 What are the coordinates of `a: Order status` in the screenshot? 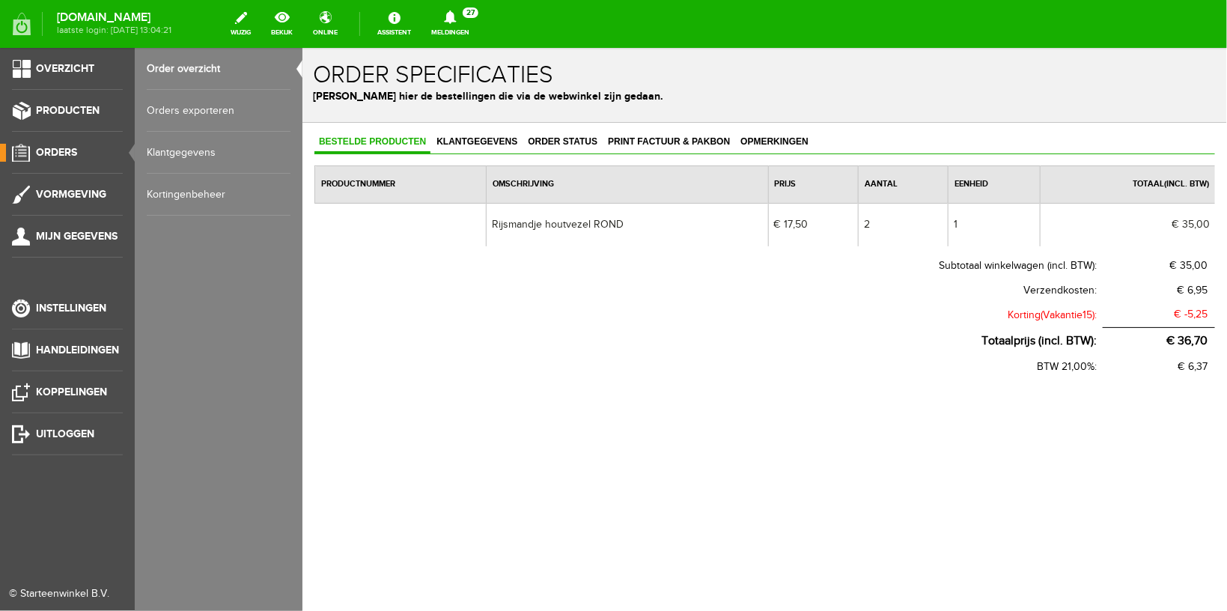 It's located at (260, 94).